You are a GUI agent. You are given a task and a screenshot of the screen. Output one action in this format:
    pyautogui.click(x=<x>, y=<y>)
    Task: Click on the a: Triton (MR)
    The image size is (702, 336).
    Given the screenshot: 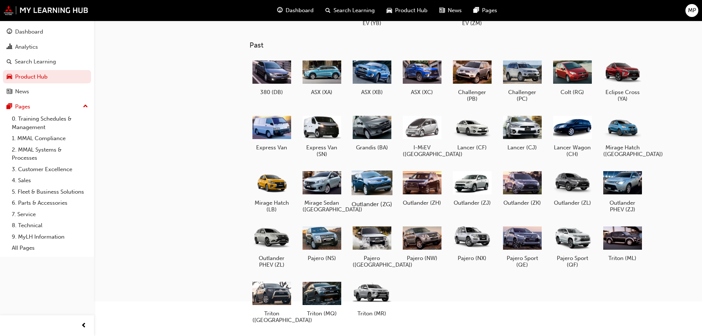 What is the action you would take?
    pyautogui.click(x=372, y=298)
    